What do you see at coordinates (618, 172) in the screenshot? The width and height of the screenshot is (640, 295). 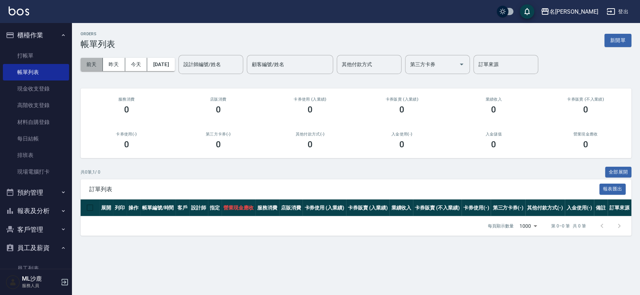 I see `button: 全部展開` at bounding box center [618, 172].